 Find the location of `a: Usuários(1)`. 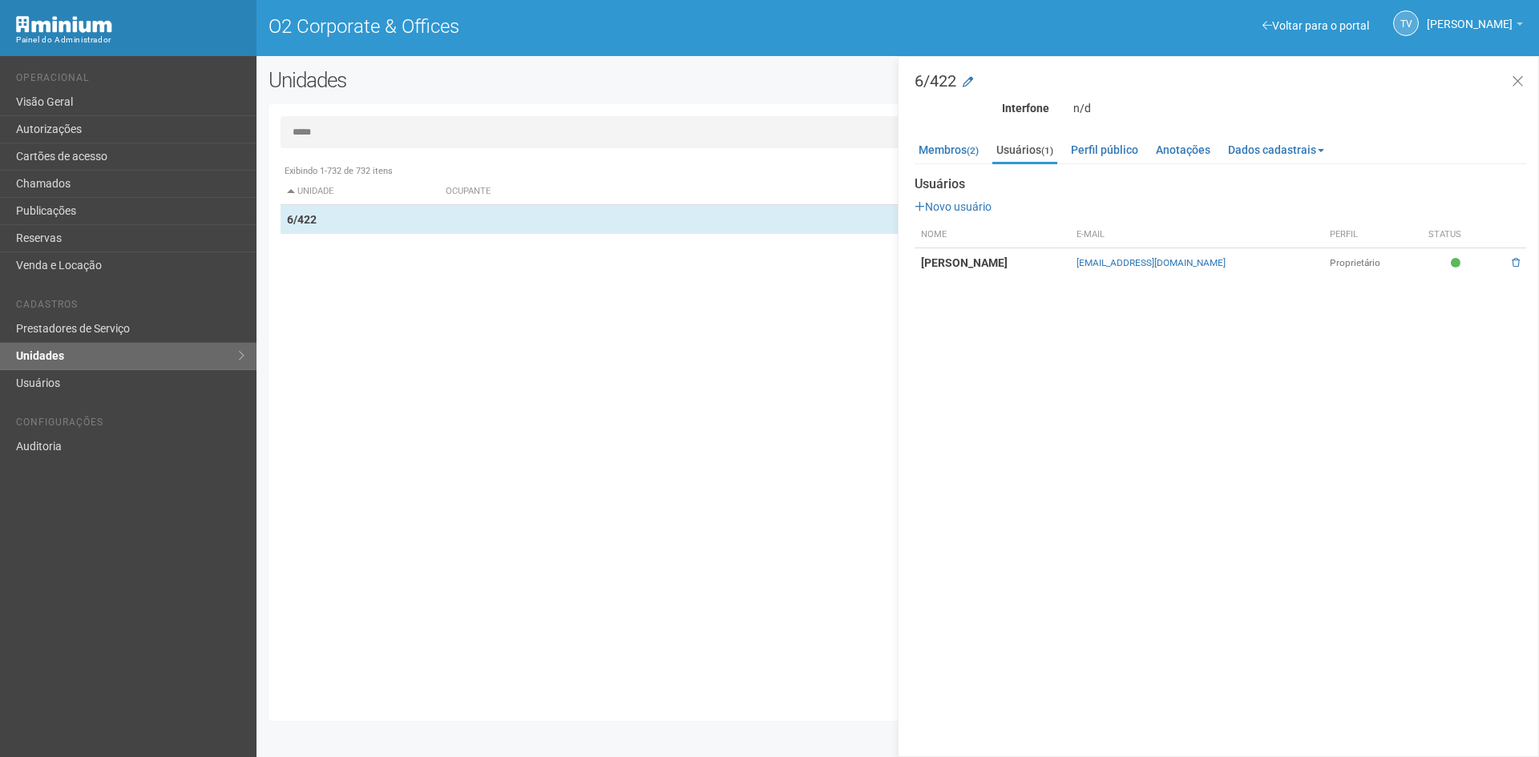

a: Usuários(1) is located at coordinates (1024, 151).